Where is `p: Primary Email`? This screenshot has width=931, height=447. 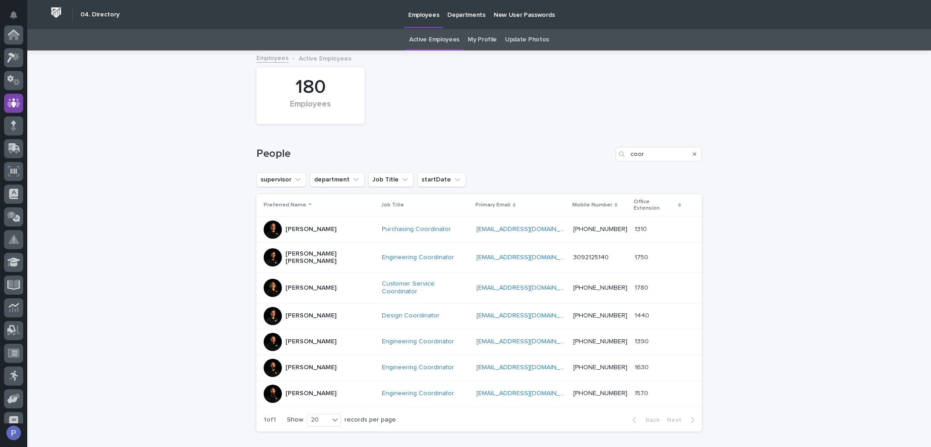 p: Primary Email is located at coordinates (493, 205).